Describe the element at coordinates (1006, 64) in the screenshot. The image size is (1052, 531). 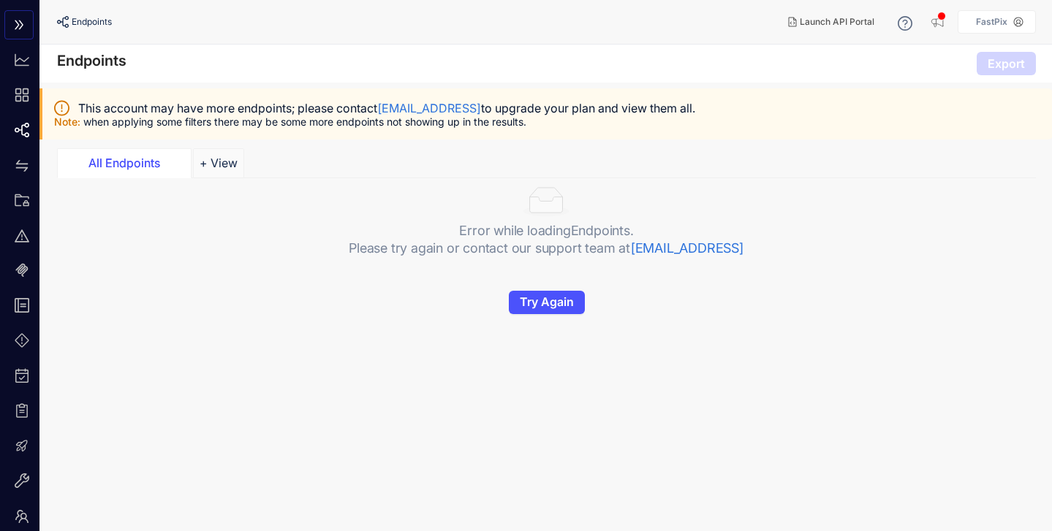
I see `button: Export` at that location.